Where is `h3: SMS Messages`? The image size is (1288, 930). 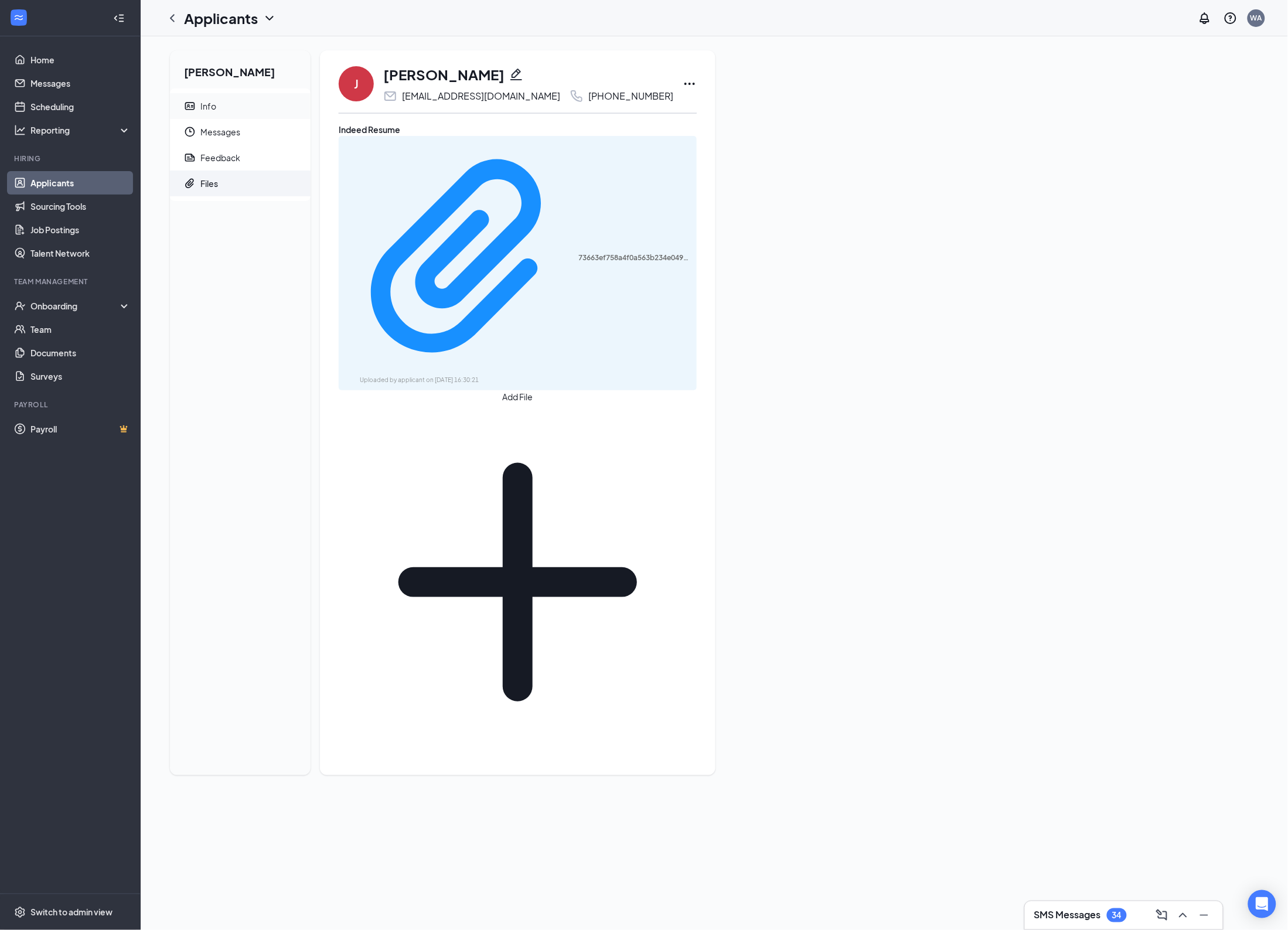
h3: SMS Messages is located at coordinates (1068, 916).